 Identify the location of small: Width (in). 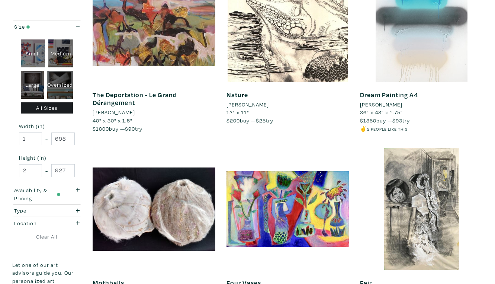
(47, 126).